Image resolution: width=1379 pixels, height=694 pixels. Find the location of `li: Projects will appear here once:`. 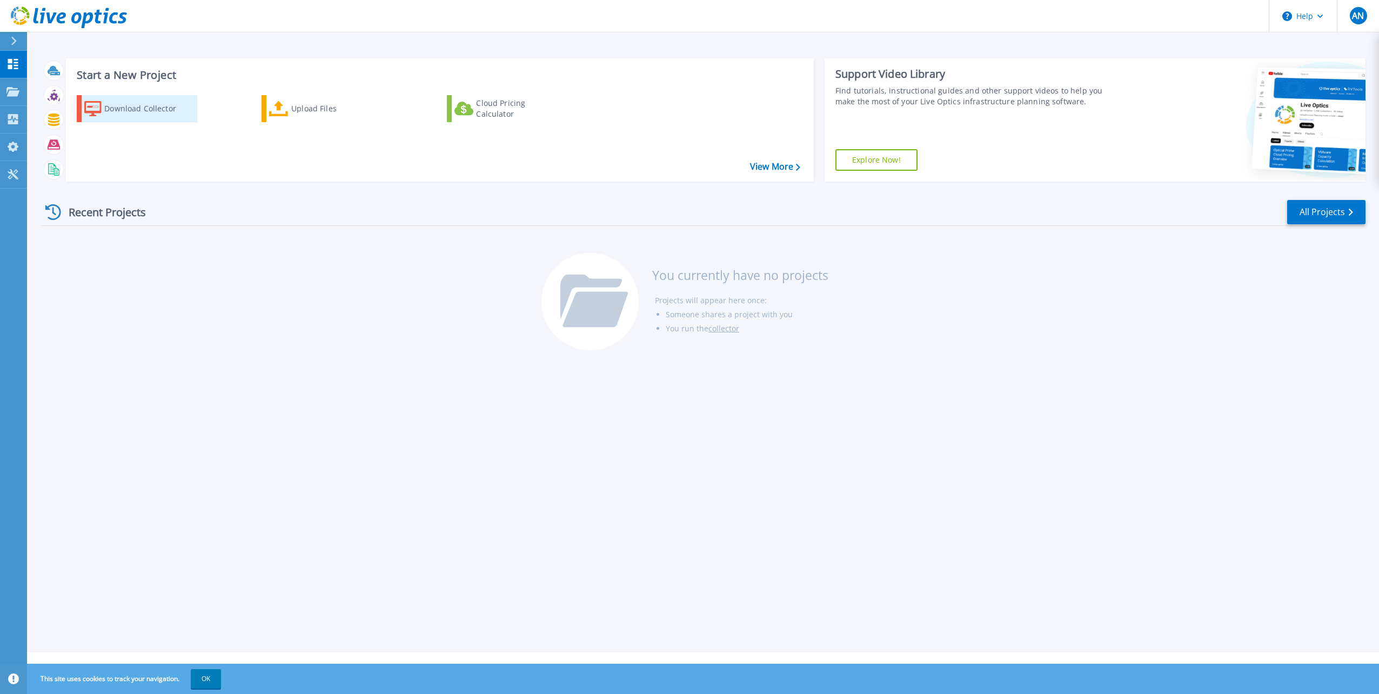

li: Projects will appear here once: is located at coordinates (741, 300).